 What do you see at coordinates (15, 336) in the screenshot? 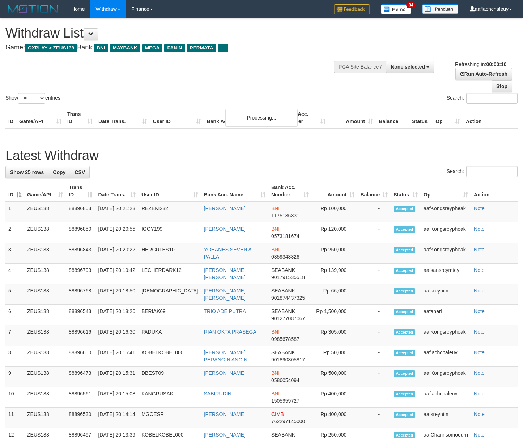
I see `td: 7` at bounding box center [15, 336].